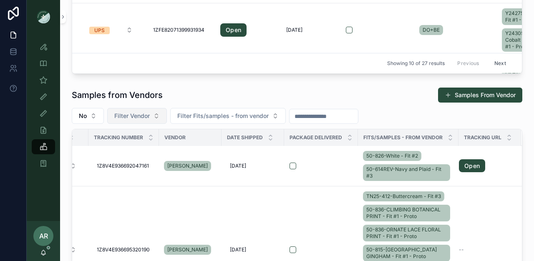 This screenshot has width=534, height=261. What do you see at coordinates (406, 173) in the screenshot?
I see `span: 50-614REV-Navy and Plaid - Fit #3` at bounding box center [406, 173].